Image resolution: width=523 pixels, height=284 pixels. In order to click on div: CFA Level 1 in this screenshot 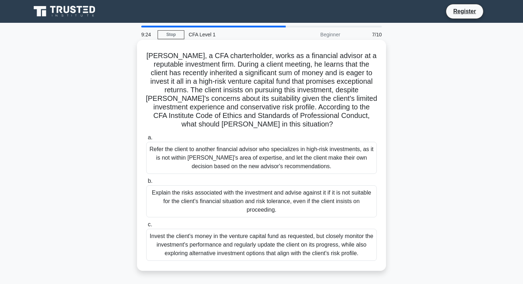, I will do `click(233, 35)`.